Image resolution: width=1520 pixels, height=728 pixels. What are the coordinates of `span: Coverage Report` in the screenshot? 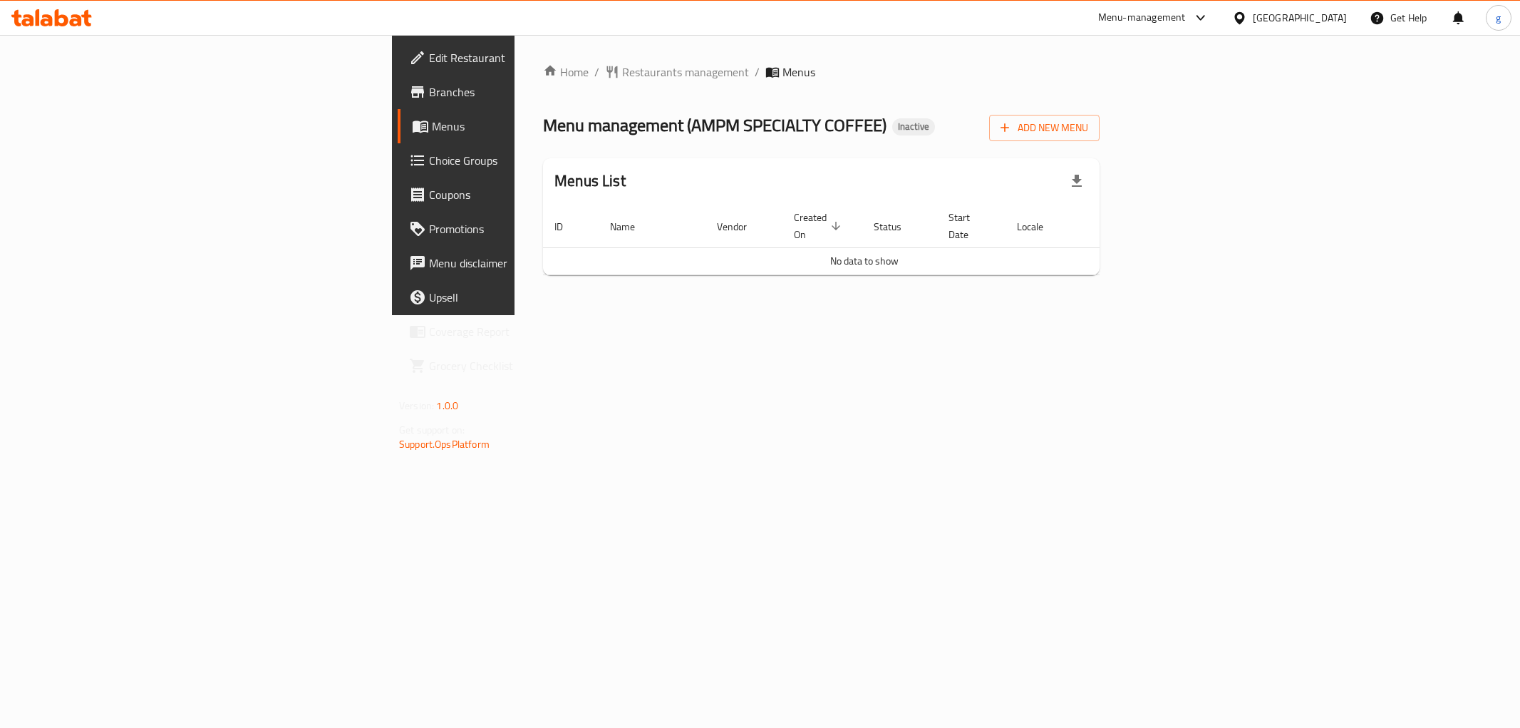 It's located at (532, 331).